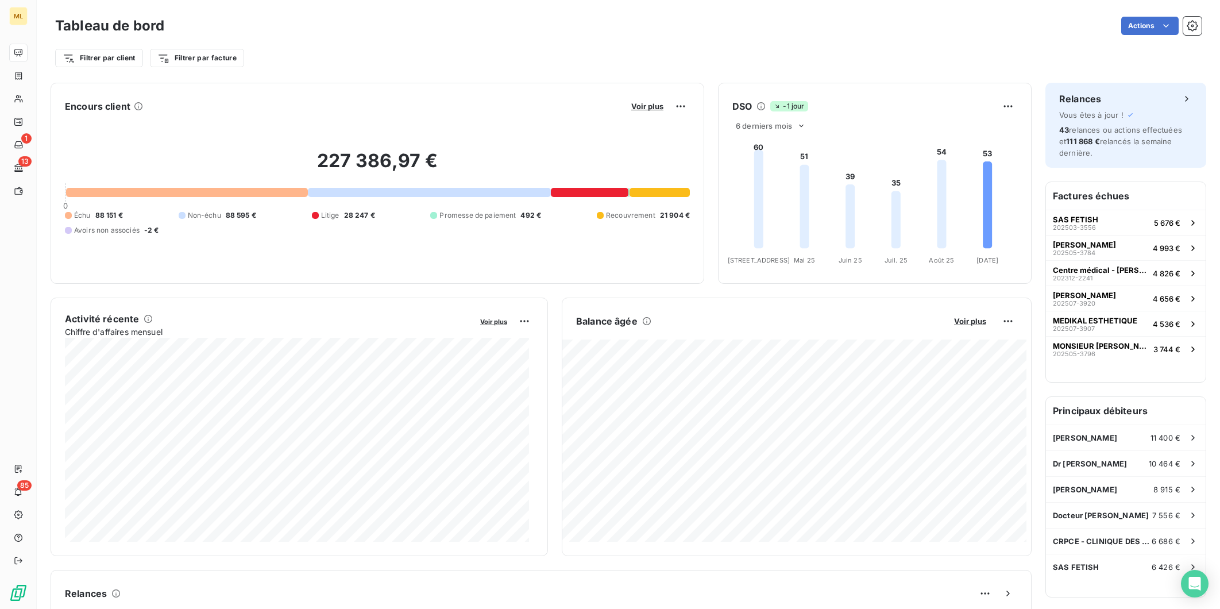  Describe the element at coordinates (1092, 115) in the screenshot. I see `span: Vous êtes à jour !` at that location.